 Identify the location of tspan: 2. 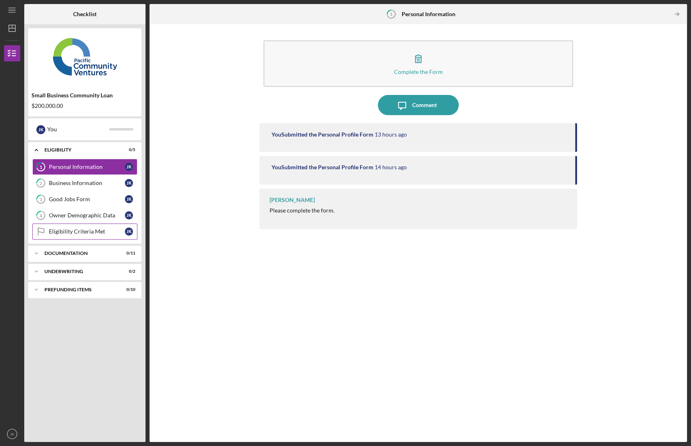
(41, 183).